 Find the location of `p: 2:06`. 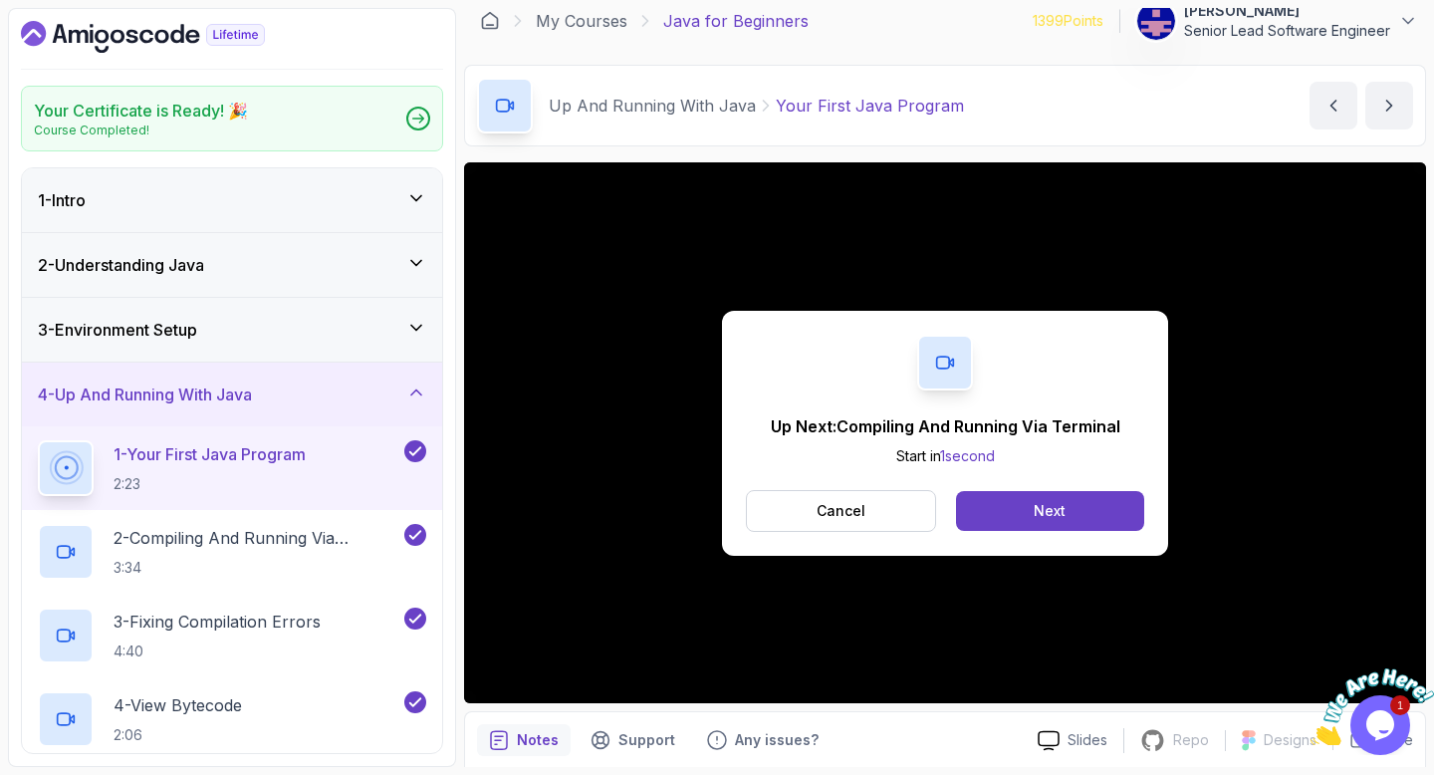

p: 2:06 is located at coordinates (177, 735).